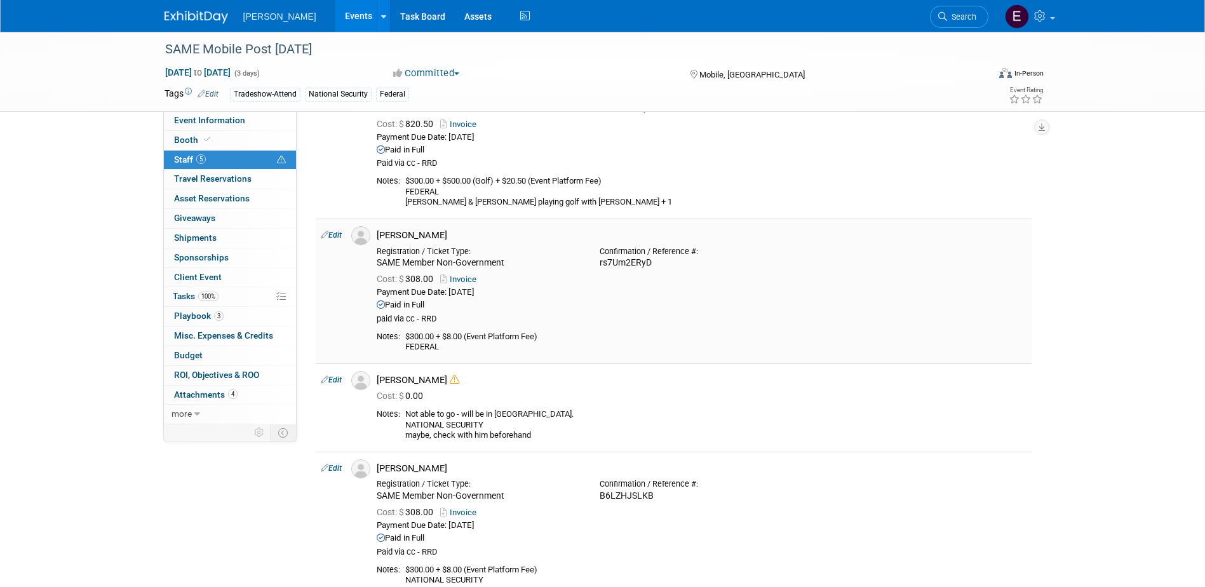  Describe the element at coordinates (230, 238) in the screenshot. I see `a: Shipments` at that location.